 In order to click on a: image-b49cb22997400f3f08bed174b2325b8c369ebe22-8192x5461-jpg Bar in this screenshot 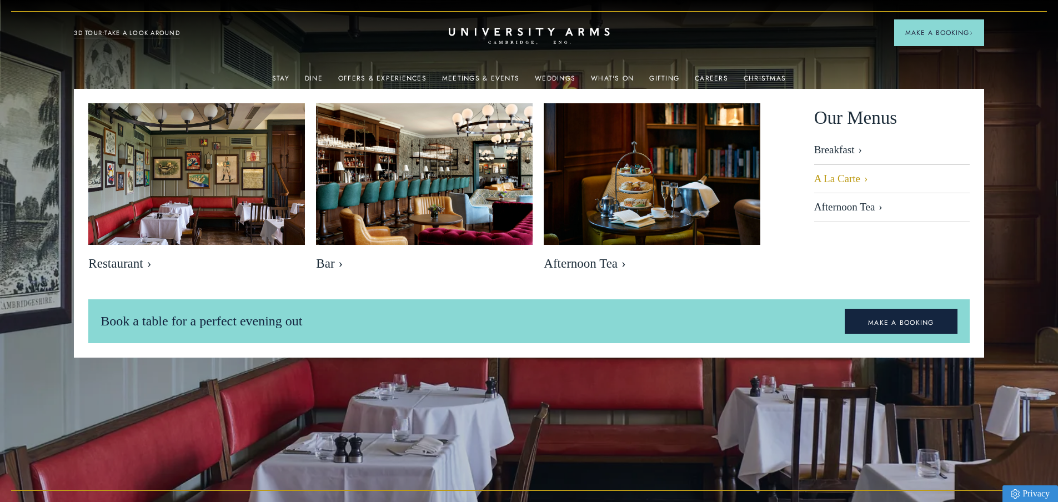, I will do `click(424, 190)`.